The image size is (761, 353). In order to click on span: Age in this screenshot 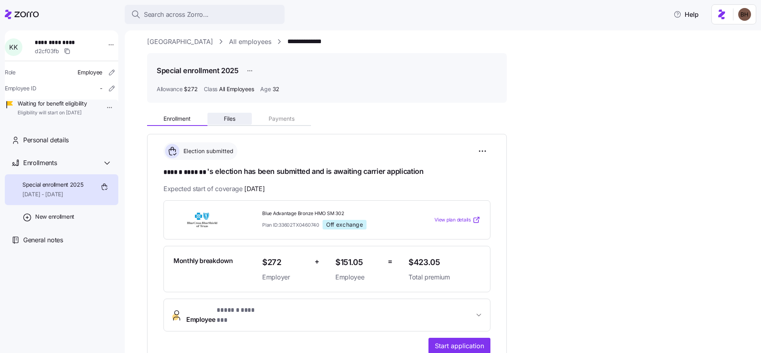, I will do `click(266, 89)`.